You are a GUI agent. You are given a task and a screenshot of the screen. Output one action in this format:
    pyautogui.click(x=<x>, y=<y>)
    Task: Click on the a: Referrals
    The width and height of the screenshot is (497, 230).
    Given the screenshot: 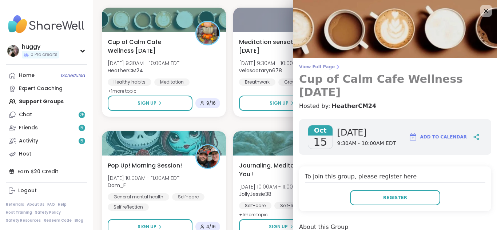 What is the action you would take?
    pyautogui.click(x=15, y=205)
    